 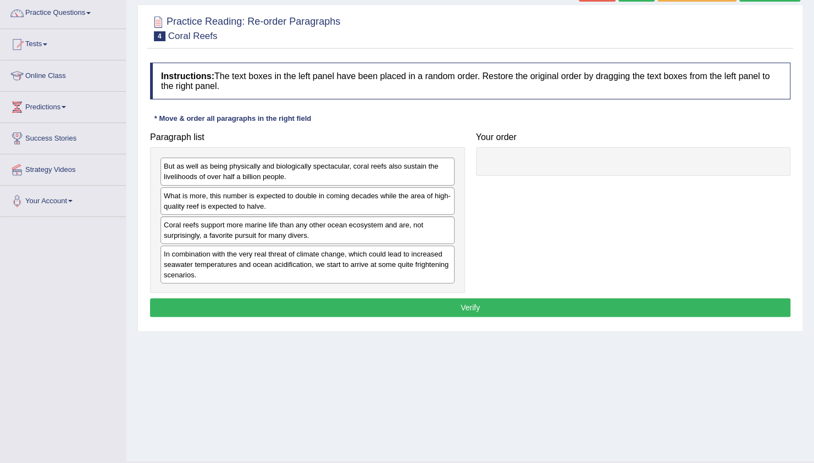 What do you see at coordinates (63, 43) in the screenshot?
I see `a: Tests` at bounding box center [63, 43].